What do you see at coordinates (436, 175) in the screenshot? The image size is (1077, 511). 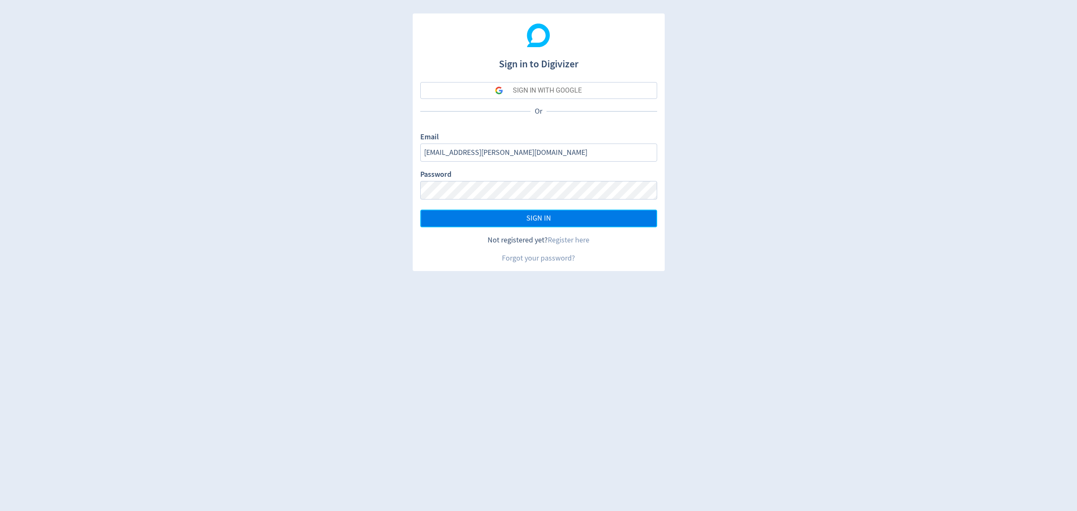 I see `label: Password` at bounding box center [436, 175].